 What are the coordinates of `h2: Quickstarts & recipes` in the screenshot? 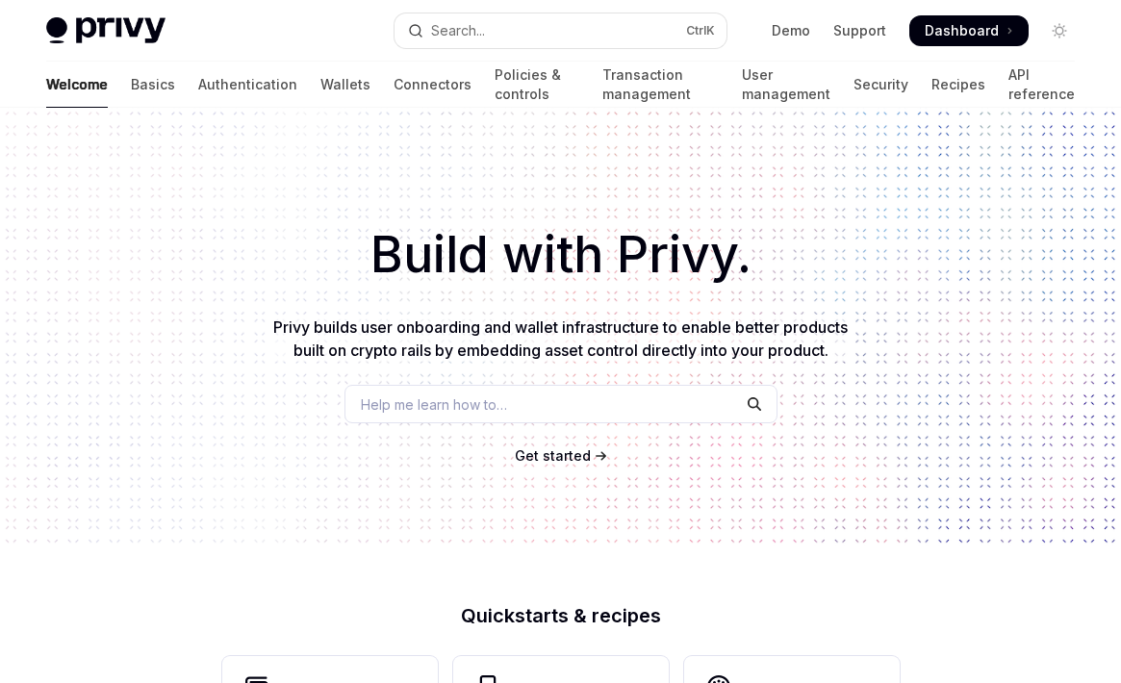 It's located at (561, 616).